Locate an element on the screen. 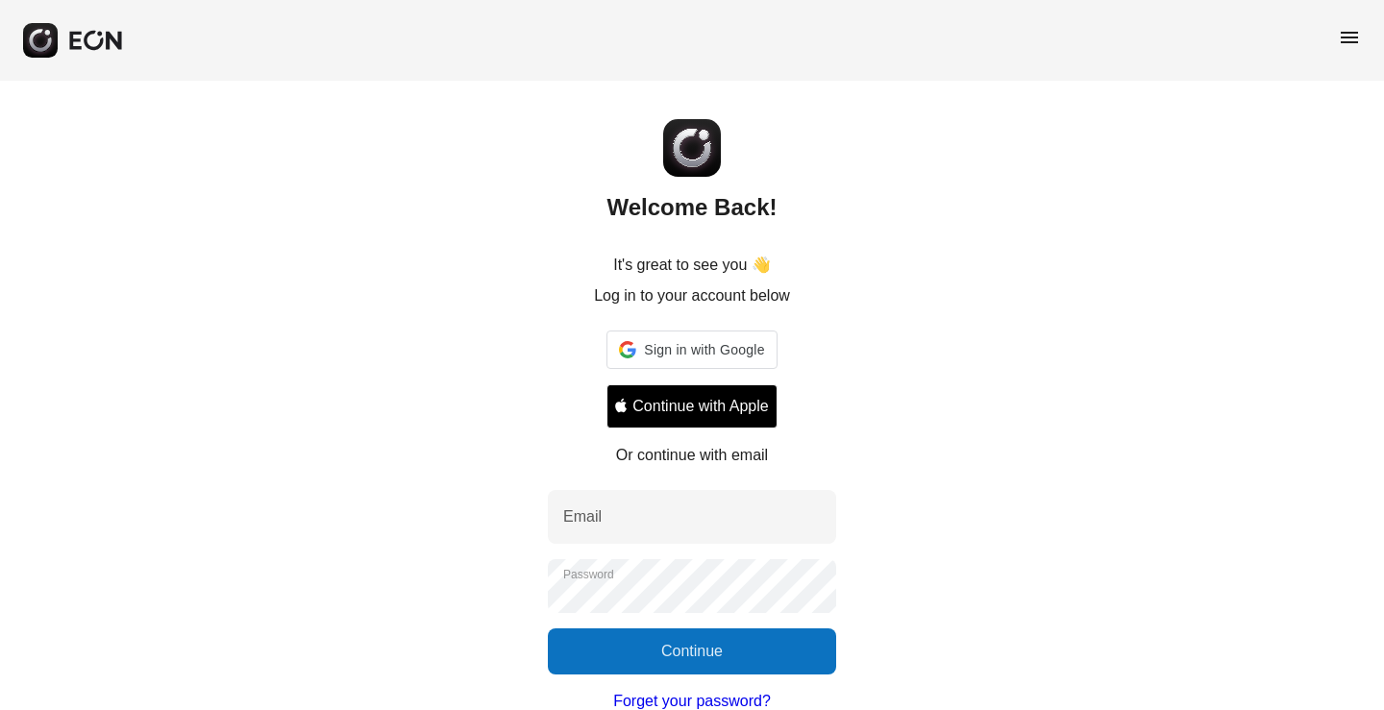  label: Email is located at coordinates (583, 517).